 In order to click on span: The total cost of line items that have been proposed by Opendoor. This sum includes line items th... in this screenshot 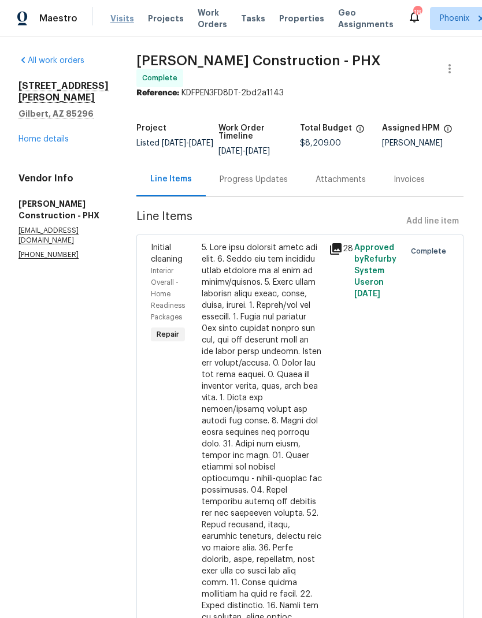, I will do `click(360, 132)`.